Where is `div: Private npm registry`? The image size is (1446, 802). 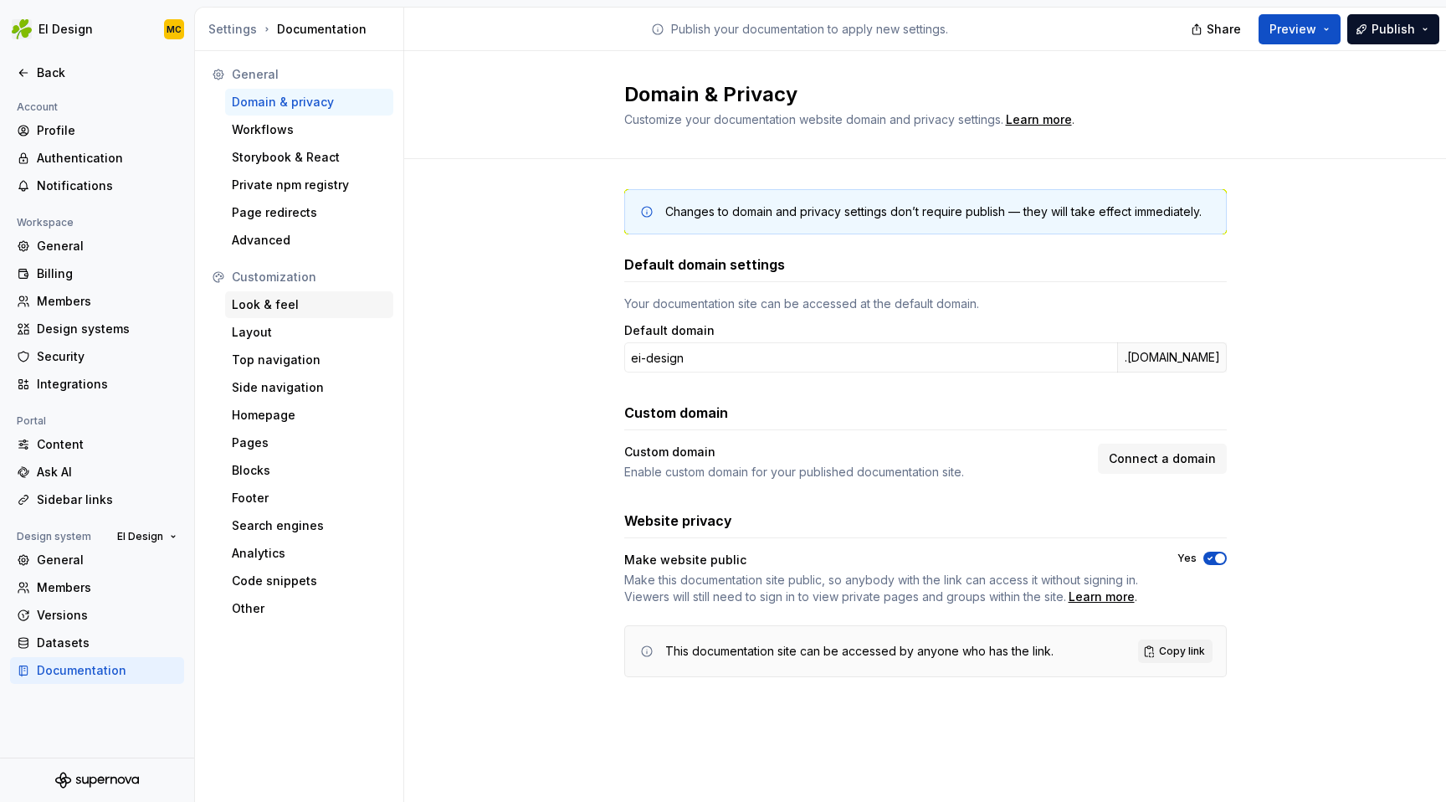 div: Private npm registry is located at coordinates (309, 185).